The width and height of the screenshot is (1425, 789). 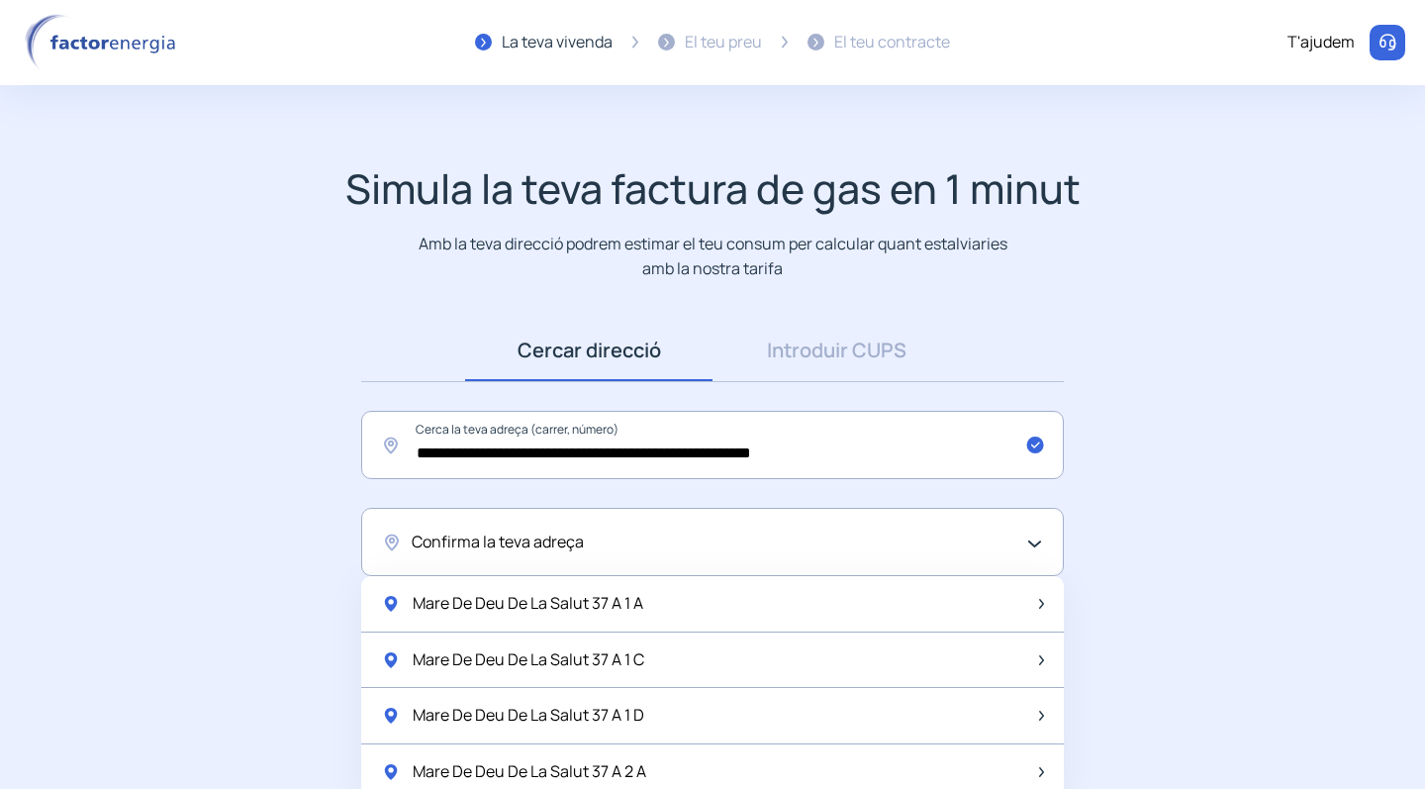 I want to click on img: llamar, so click(x=1387, y=43).